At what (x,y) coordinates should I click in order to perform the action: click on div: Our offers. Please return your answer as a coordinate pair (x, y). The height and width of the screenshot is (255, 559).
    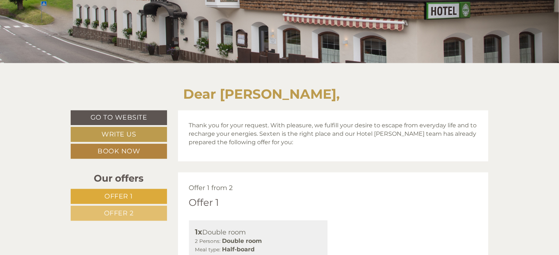
    Looking at the image, I should click on (119, 178).